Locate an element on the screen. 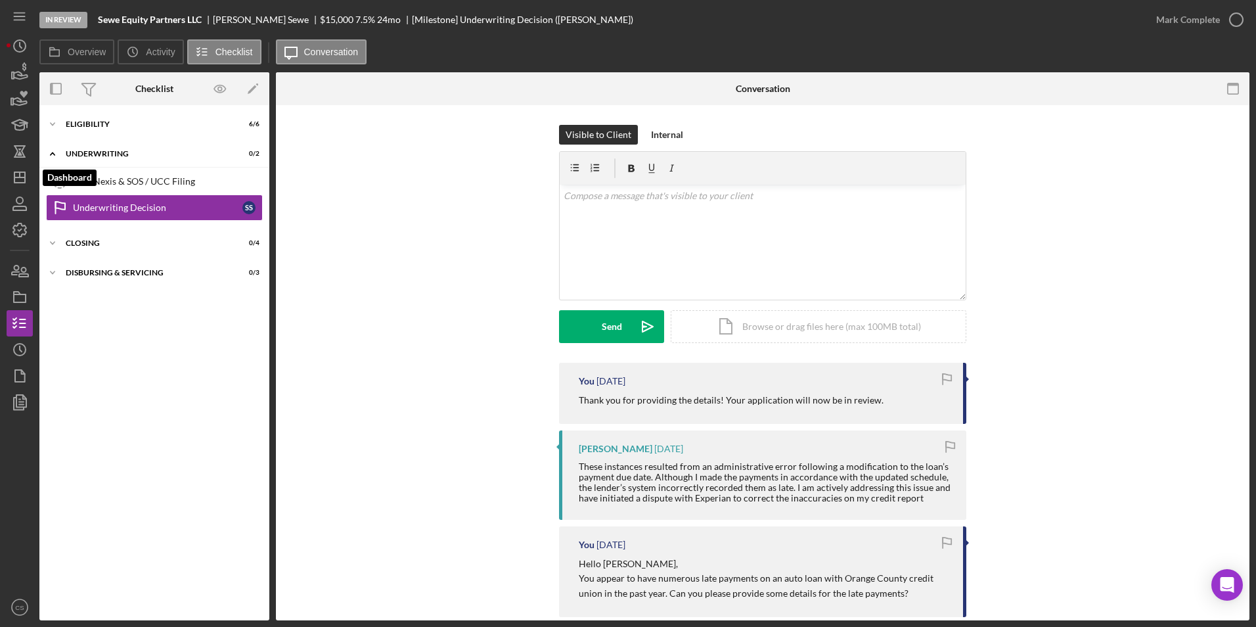 Image resolution: width=1256 pixels, height=627 pixels. div: 0 / 2 is located at coordinates (248, 154).